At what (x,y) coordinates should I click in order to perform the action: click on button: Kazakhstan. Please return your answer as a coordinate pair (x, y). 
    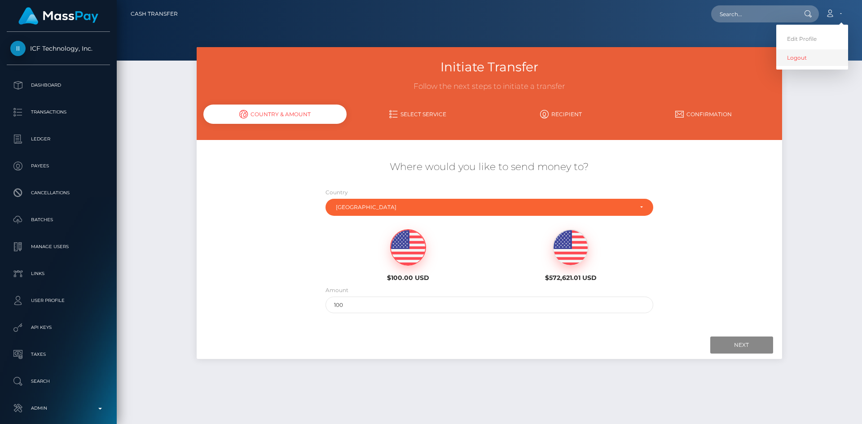
    Looking at the image, I should click on (490, 207).